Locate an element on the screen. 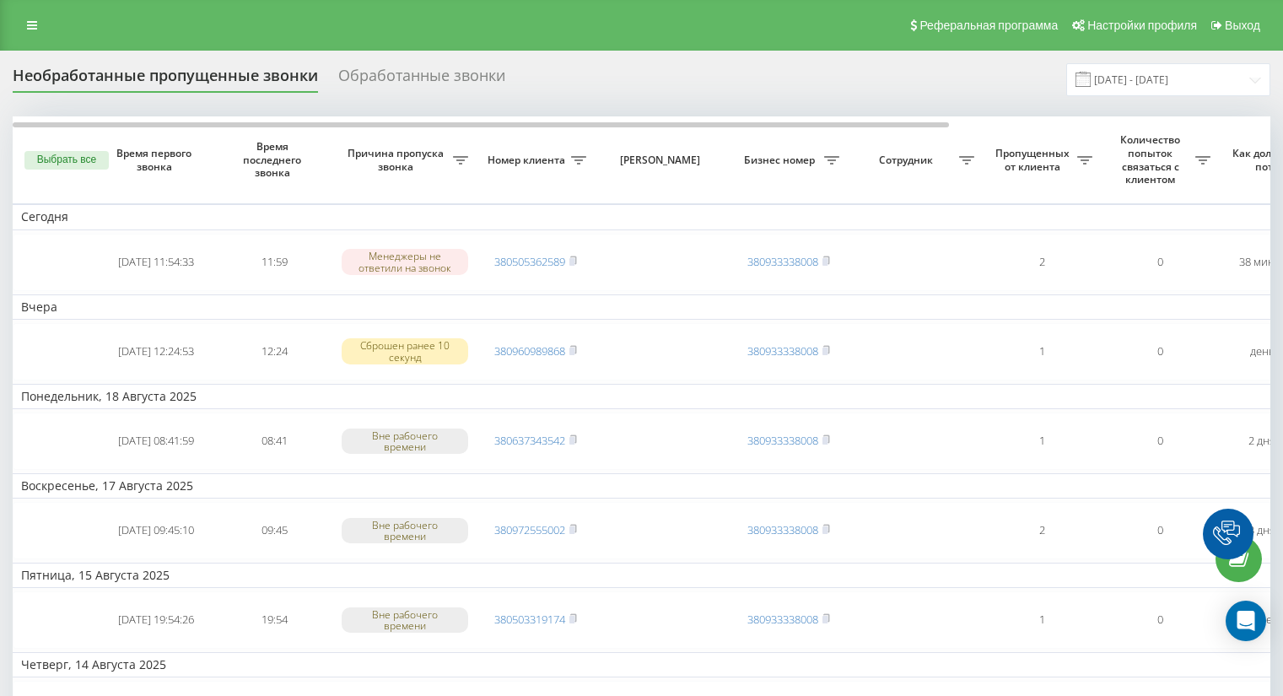 Image resolution: width=1283 pixels, height=696 pixels. div: Обработанные звонки is located at coordinates (422, 79).